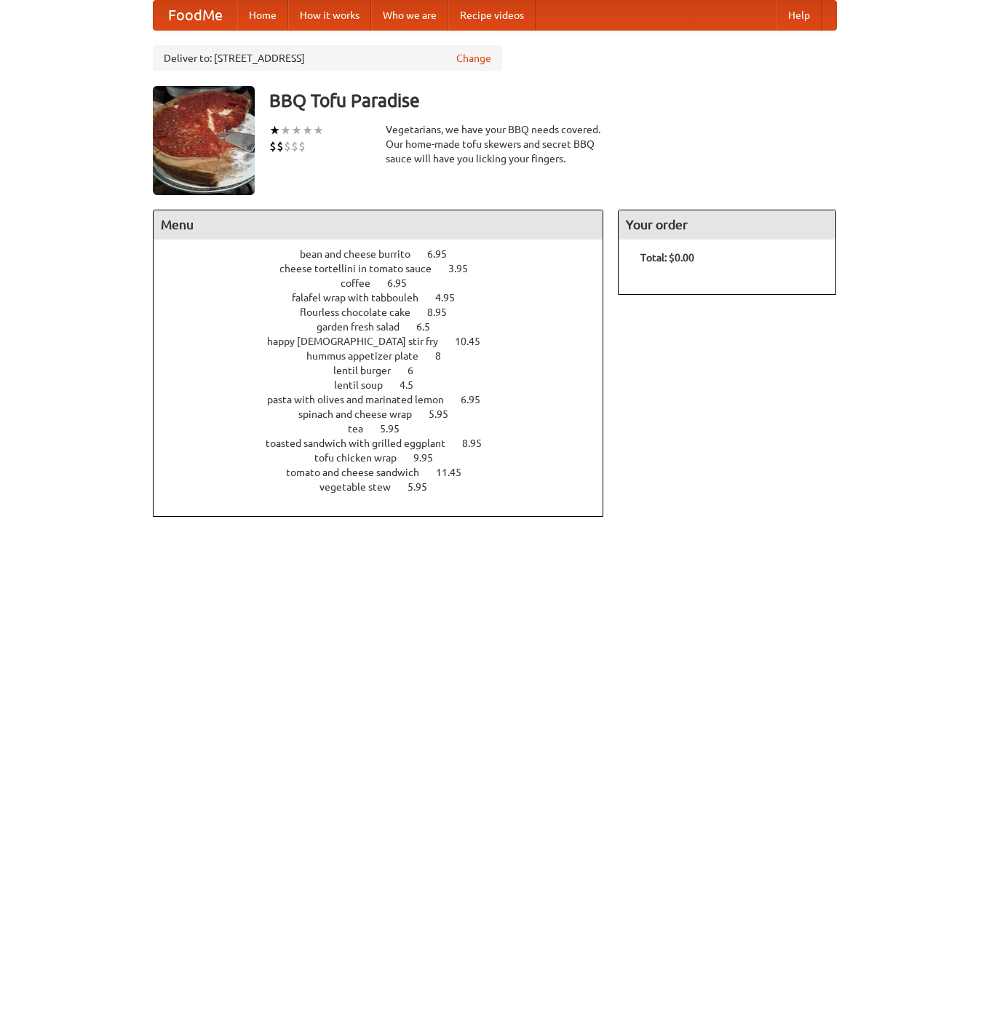  I want to click on span: 6, so click(418, 370).